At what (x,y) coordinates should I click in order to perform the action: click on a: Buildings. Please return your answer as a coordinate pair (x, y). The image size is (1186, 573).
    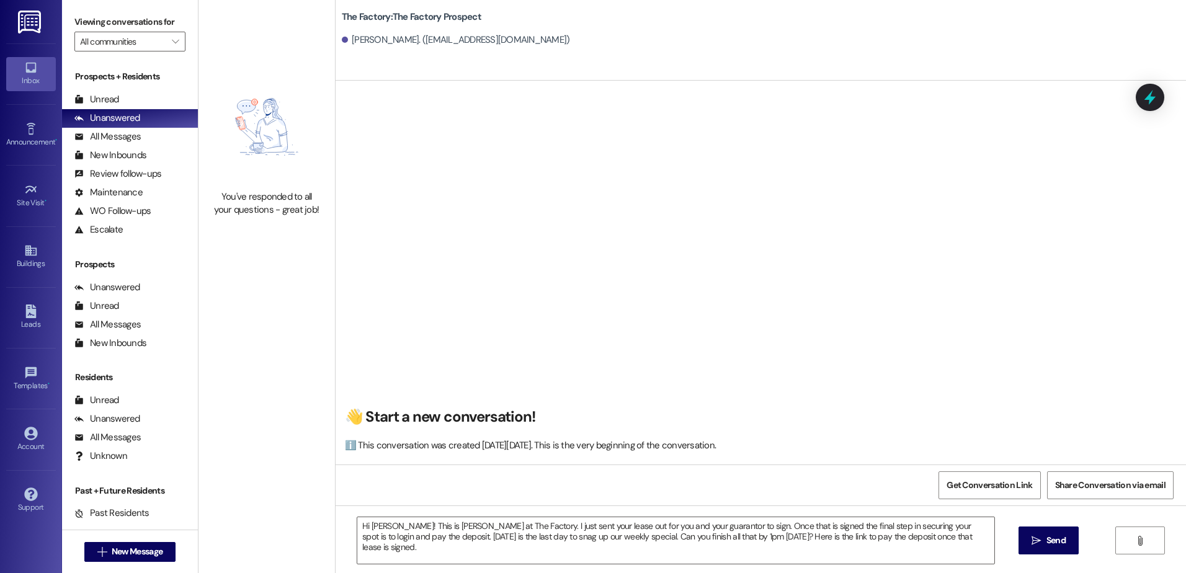
    Looking at the image, I should click on (31, 257).